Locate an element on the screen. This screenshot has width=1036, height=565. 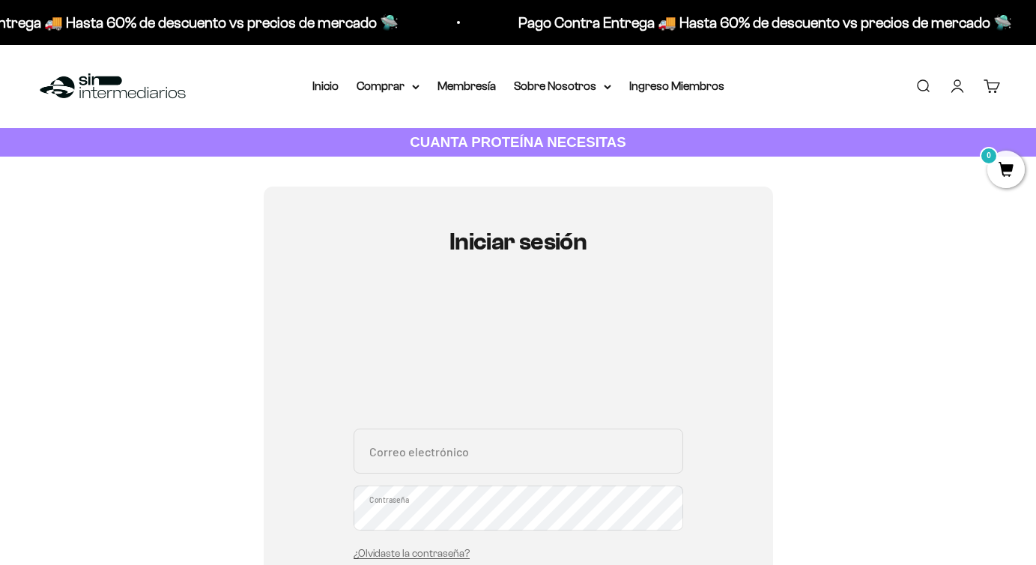
a: Membresía is located at coordinates (467, 85).